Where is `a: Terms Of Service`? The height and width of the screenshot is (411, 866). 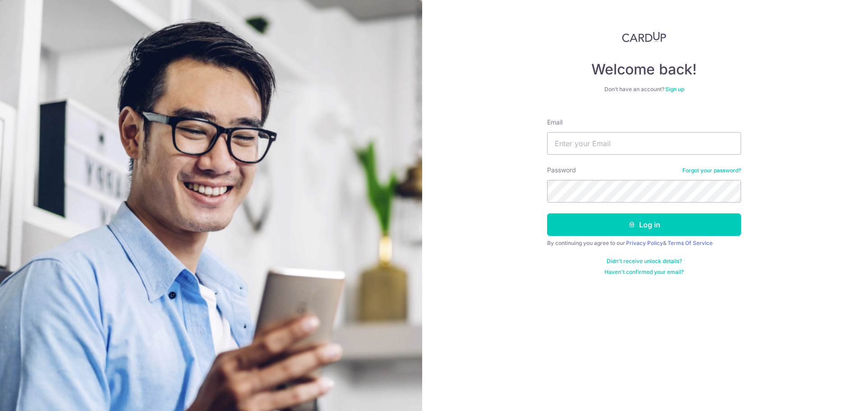
a: Terms Of Service is located at coordinates (690, 243).